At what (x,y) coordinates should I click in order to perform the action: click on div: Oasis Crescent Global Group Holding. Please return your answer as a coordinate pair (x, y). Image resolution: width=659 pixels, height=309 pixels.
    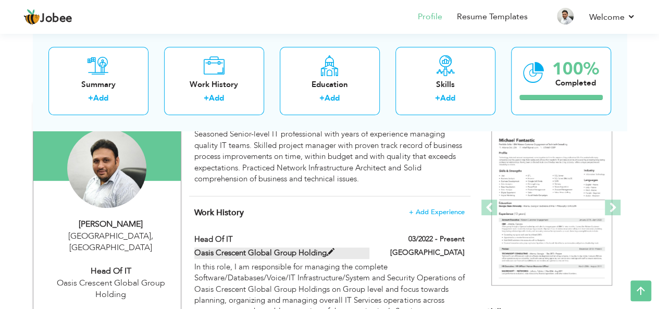
    Looking at the image, I should click on (111, 289).